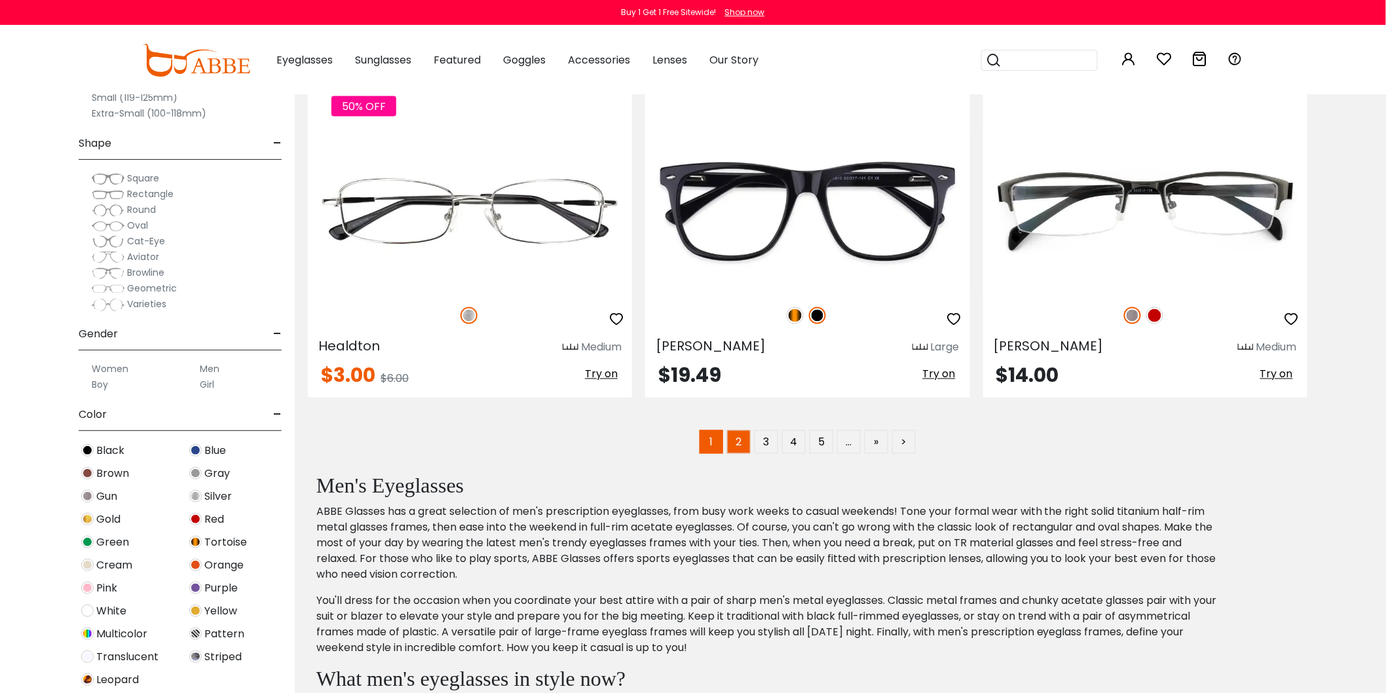  What do you see at coordinates (87, 633) in the screenshot?
I see `img: Multicolor` at bounding box center [87, 633].